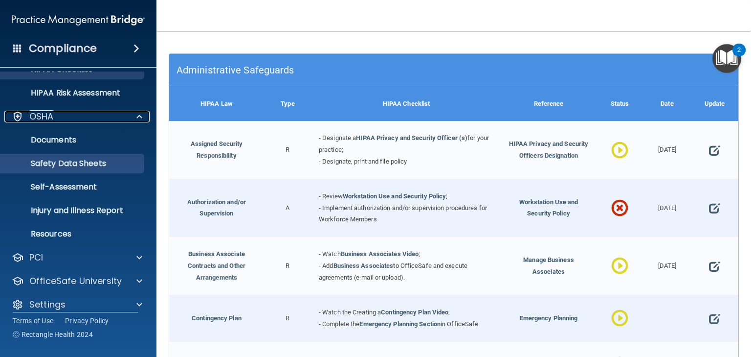 The height and width of the screenshot is (357, 751). What do you see at coordinates (217, 265) in the screenshot?
I see `a: Business Associate Contracts and Other Arrangements` at bounding box center [217, 265].